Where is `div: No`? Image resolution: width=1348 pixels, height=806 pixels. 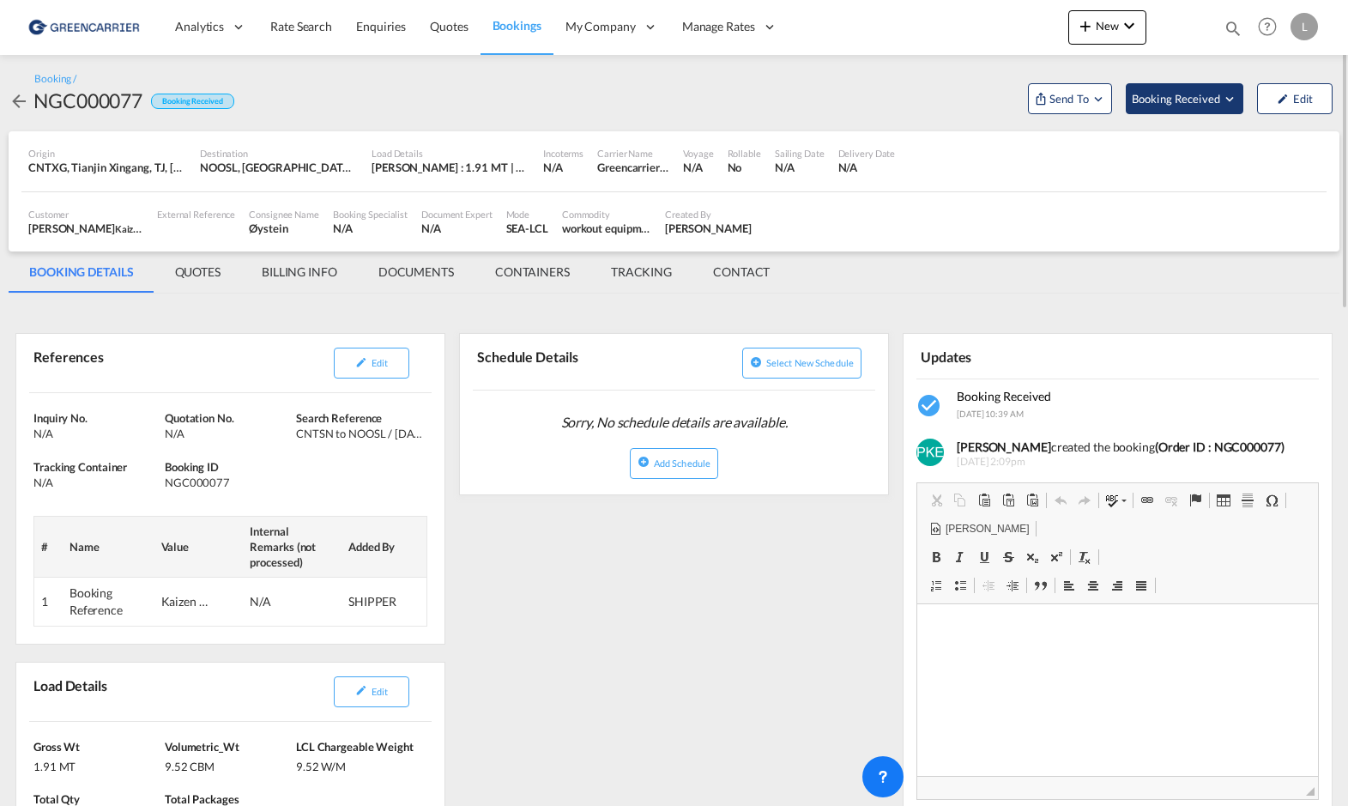 div: No is located at coordinates (744, 167).